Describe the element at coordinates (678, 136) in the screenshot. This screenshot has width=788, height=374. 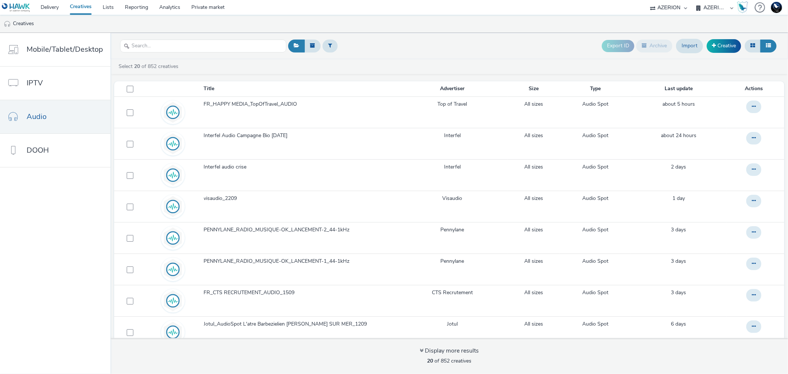
I see `div: 17 September 2025, 17:06` at that location.